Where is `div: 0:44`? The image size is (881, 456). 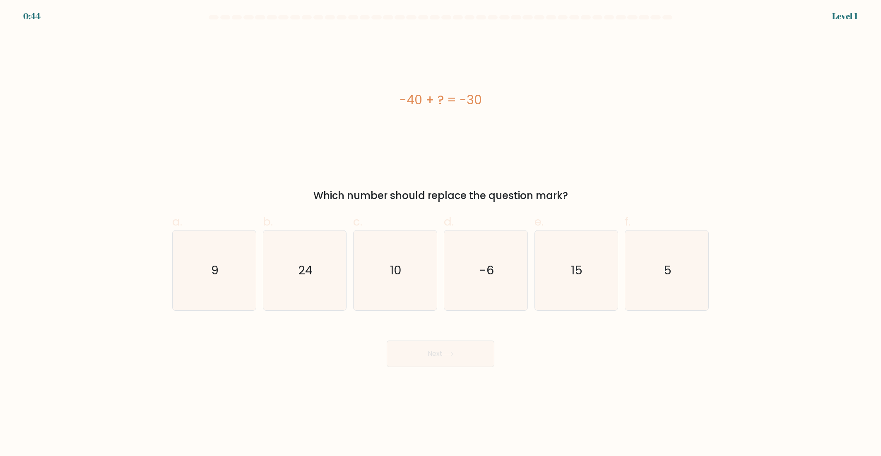 div: 0:44 is located at coordinates (32, 16).